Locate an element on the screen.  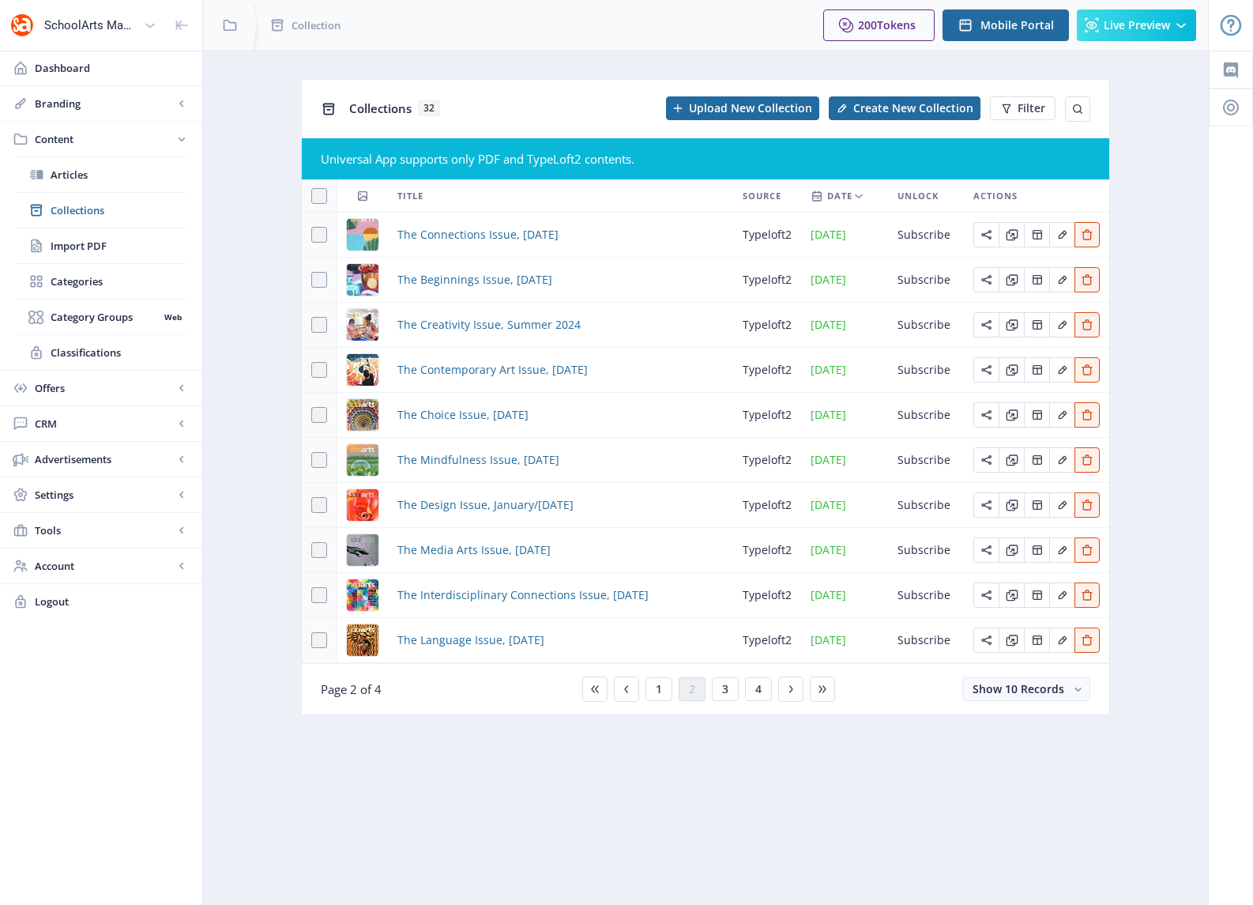
nb-badge: Web is located at coordinates (172, 317).